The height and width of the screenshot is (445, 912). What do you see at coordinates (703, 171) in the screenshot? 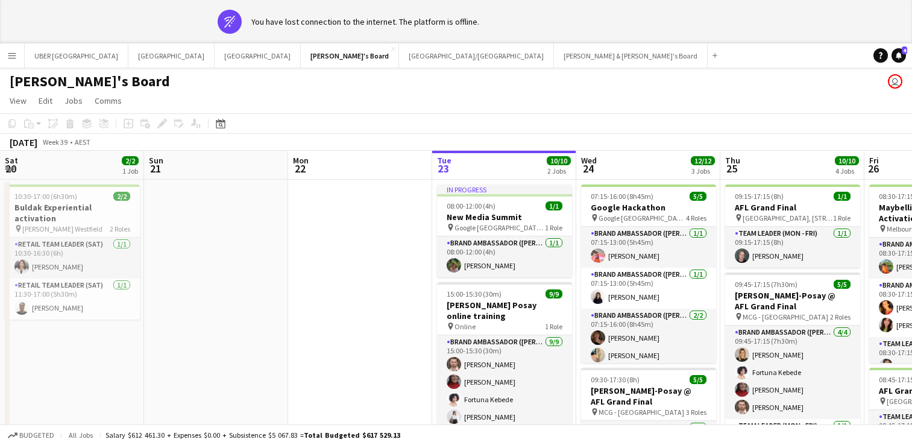
I see `div: 3 Jobs` at bounding box center [703, 171].